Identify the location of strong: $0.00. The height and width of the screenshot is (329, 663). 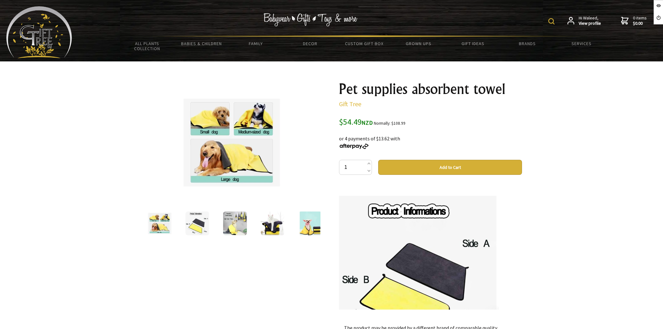
(640, 24).